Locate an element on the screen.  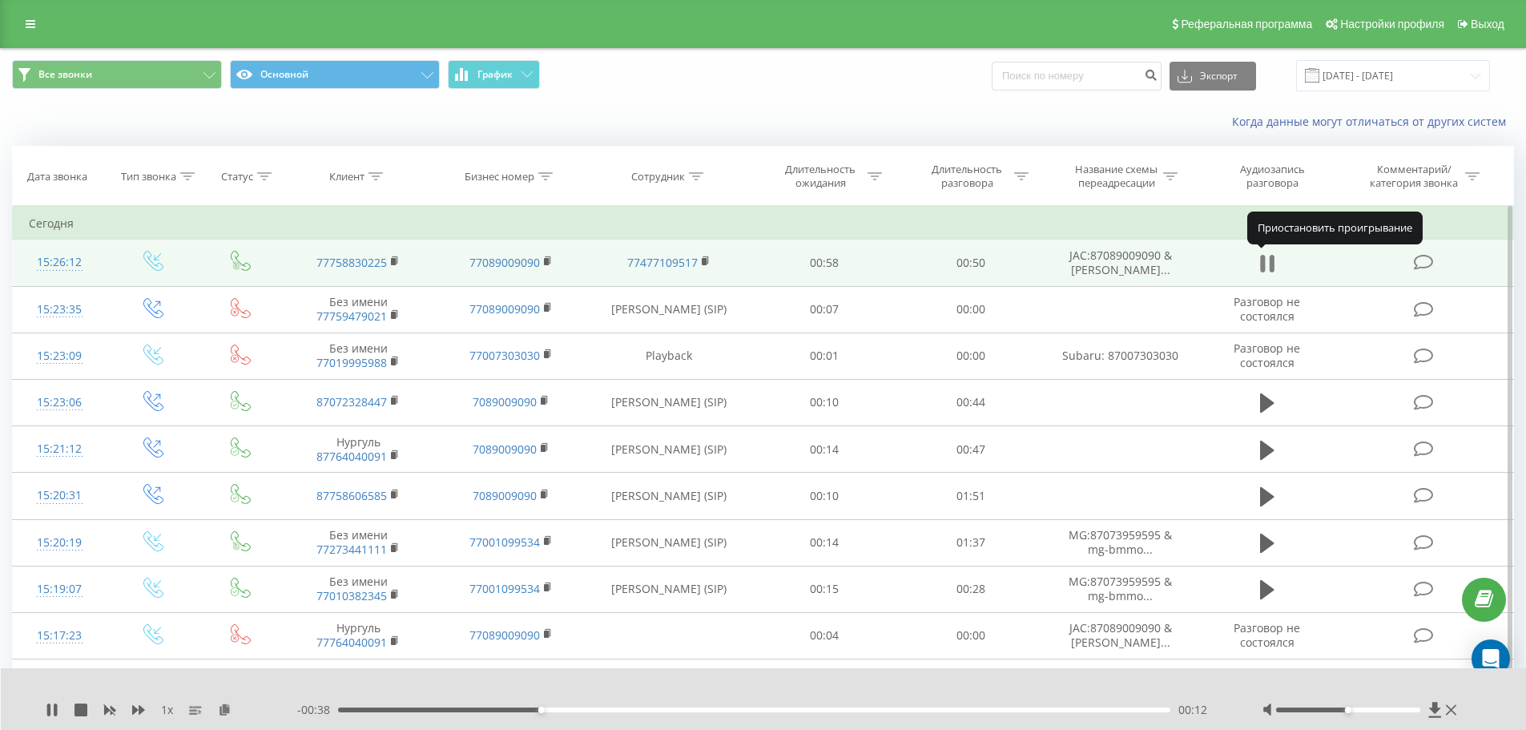
a: 77010382345 is located at coordinates (352, 595).